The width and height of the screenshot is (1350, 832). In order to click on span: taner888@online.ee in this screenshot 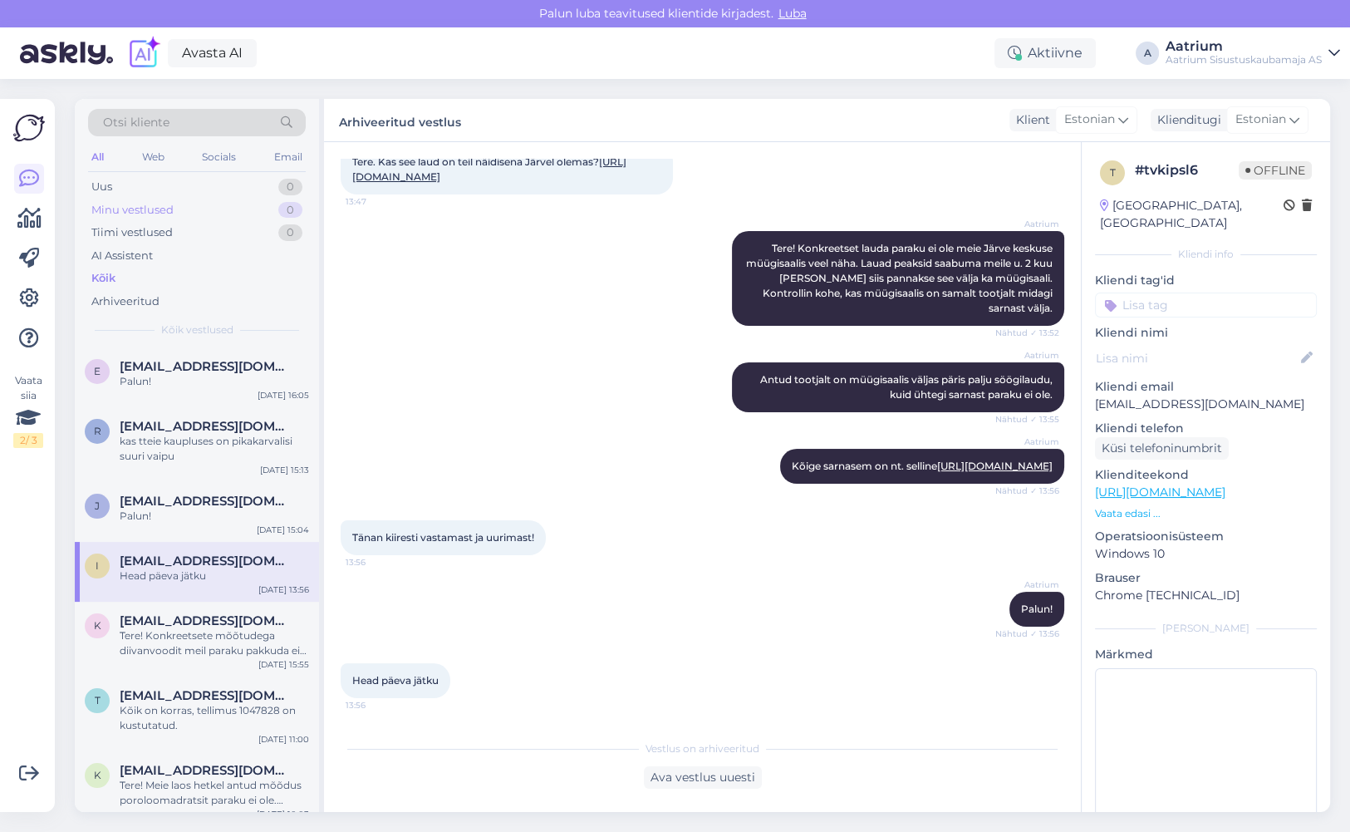, I will do `click(206, 695)`.